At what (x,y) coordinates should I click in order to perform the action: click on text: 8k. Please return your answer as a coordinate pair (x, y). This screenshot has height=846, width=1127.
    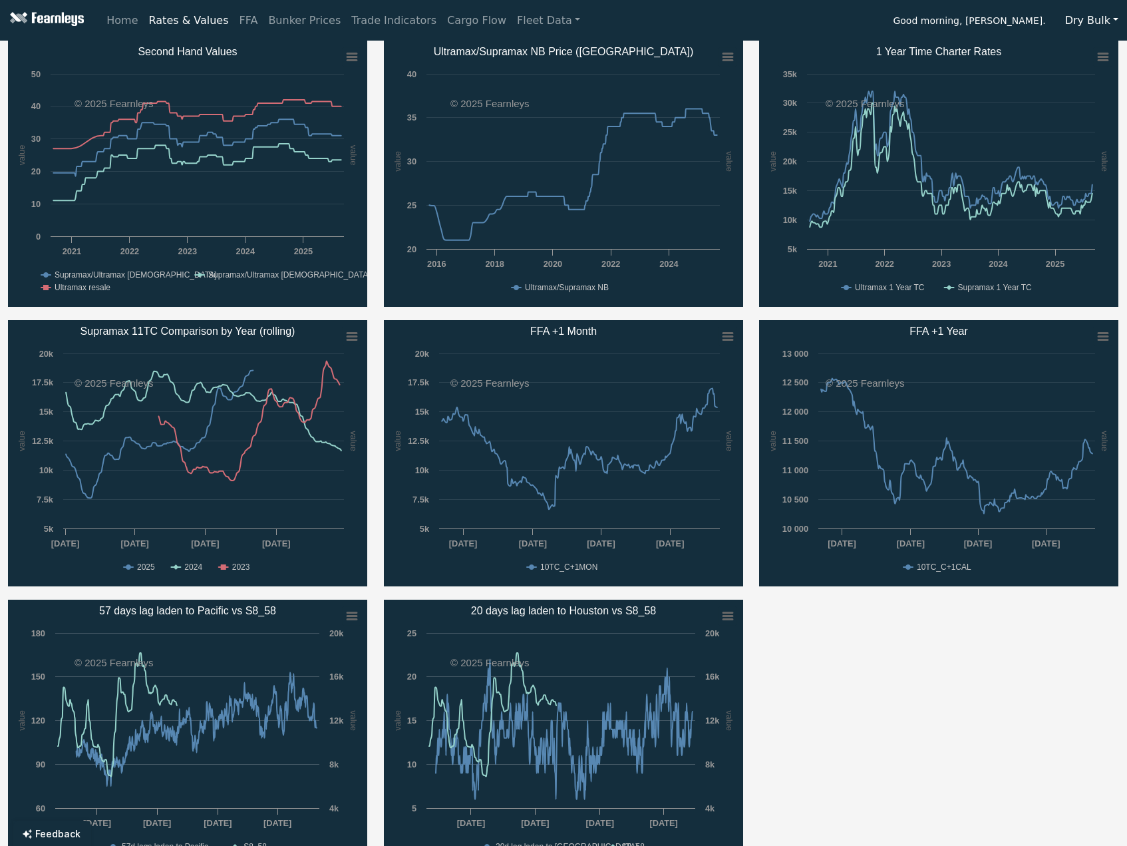
    Looking at the image, I should click on (334, 764).